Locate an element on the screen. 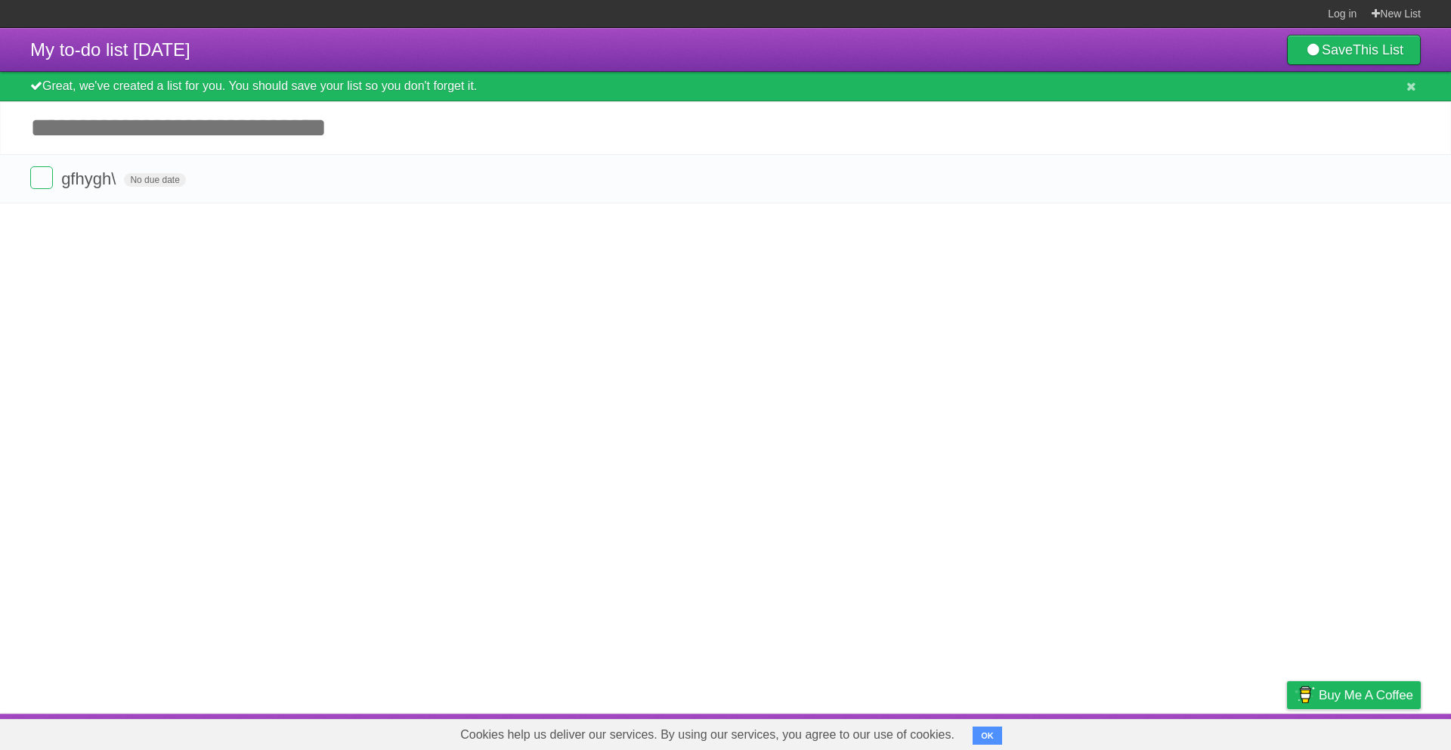  b: This List is located at coordinates (1378, 50).